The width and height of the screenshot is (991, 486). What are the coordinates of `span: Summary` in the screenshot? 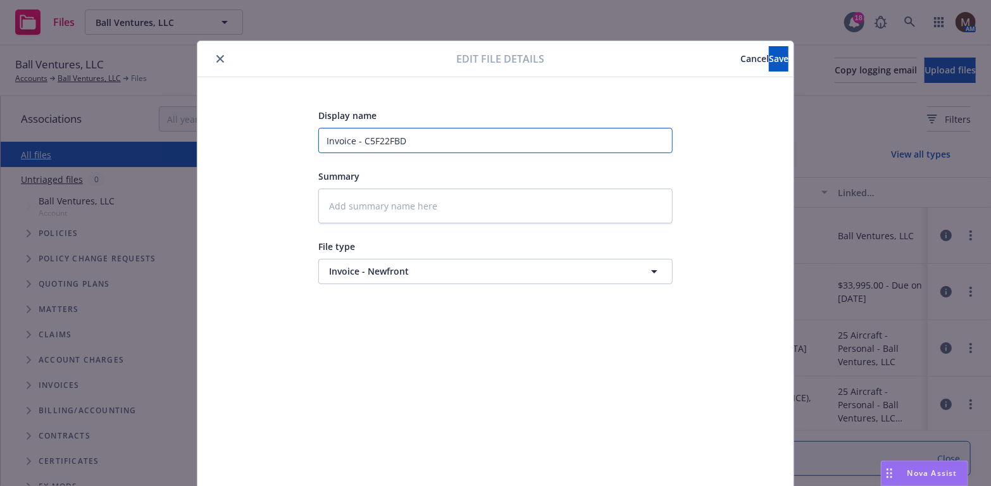 It's located at (339, 176).